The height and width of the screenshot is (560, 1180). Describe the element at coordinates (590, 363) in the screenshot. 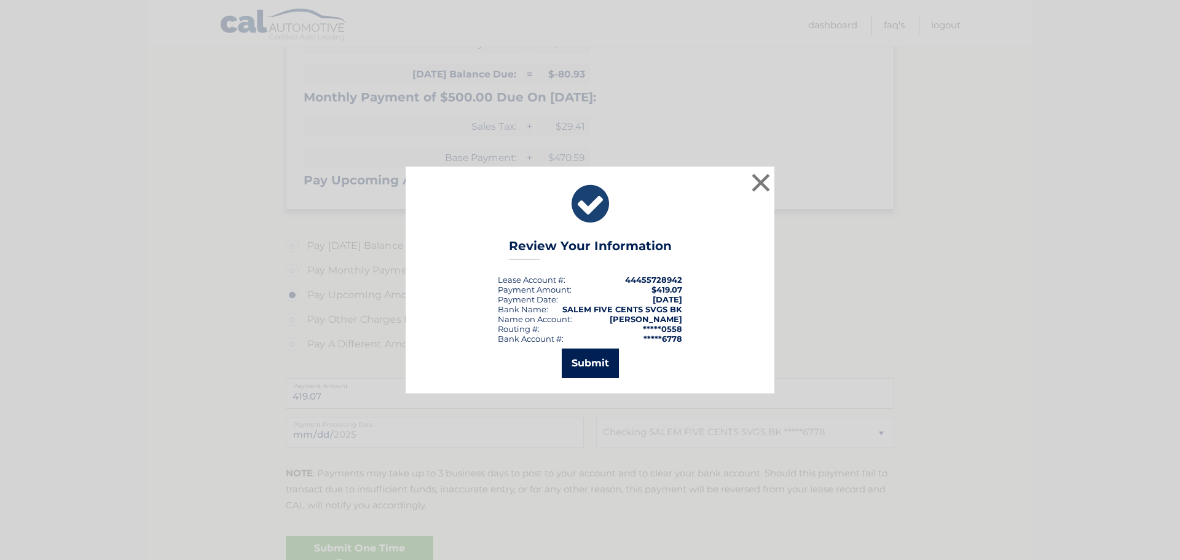

I see `button: Submit` at that location.